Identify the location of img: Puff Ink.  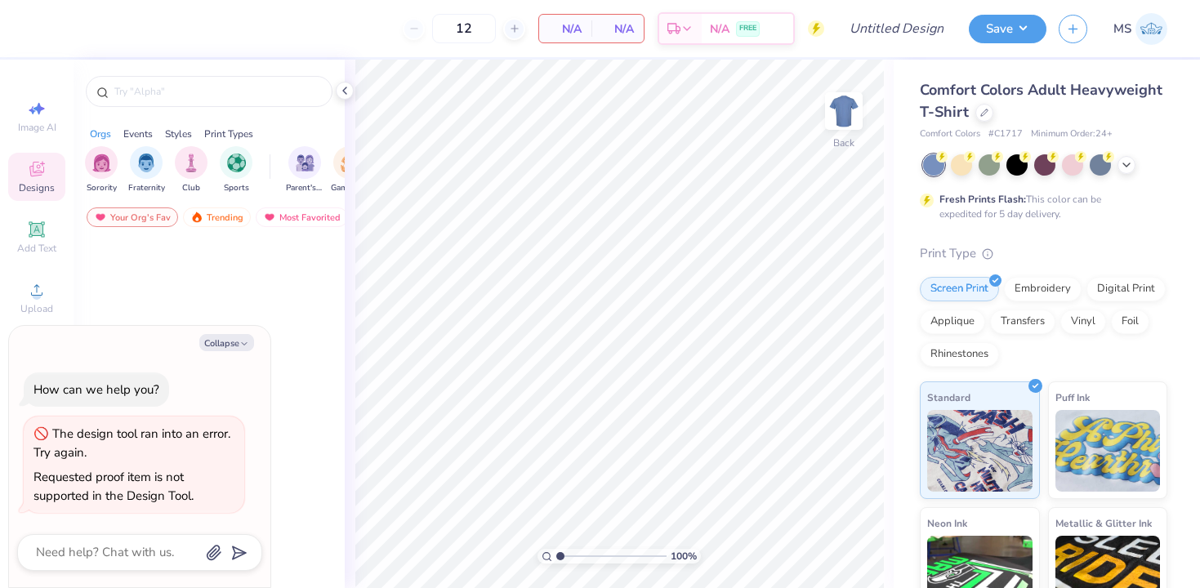
(1108, 451).